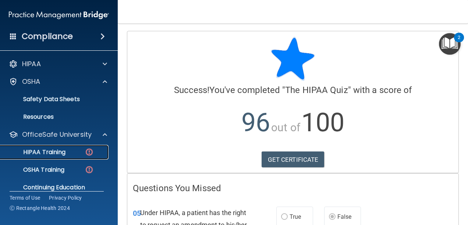 This screenshot has height=225, width=468. I want to click on input: False, so click(332, 217).